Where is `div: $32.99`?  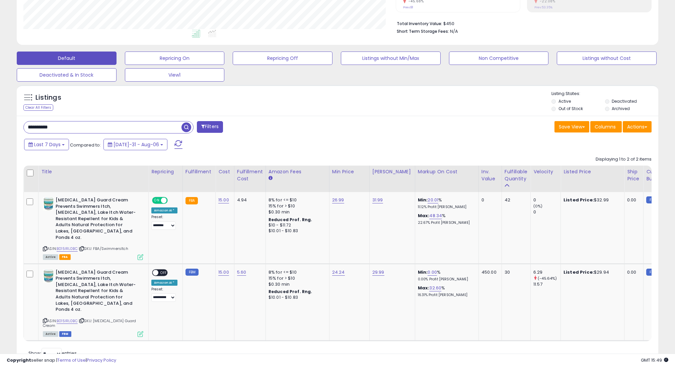 div: $32.99 is located at coordinates (591, 200).